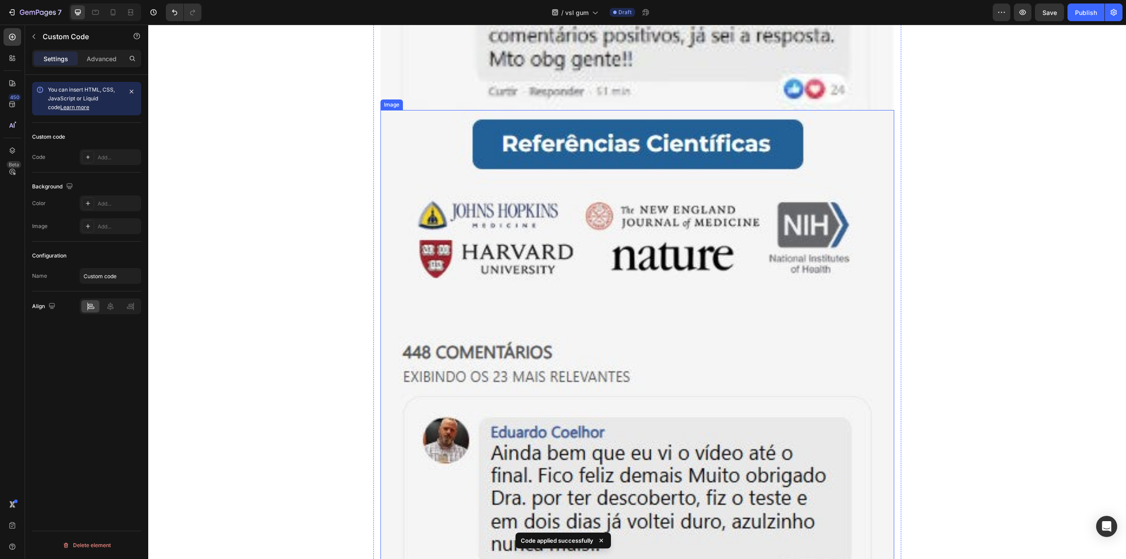  Describe the element at coordinates (1050, 12) in the screenshot. I see `span: Save` at that location.